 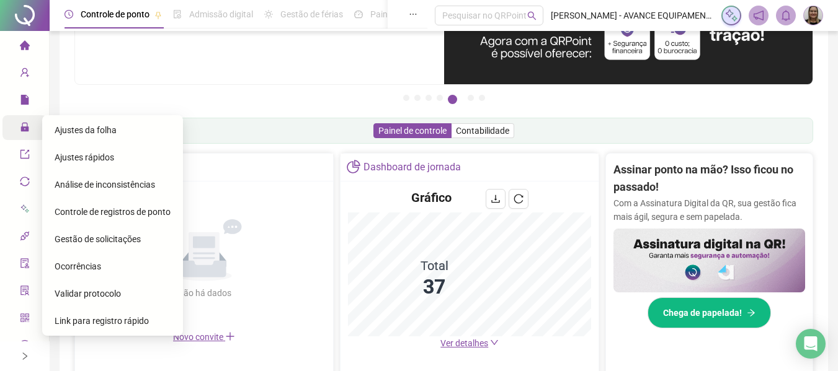 What do you see at coordinates (429, 98) in the screenshot?
I see `button: 3` at bounding box center [429, 98].